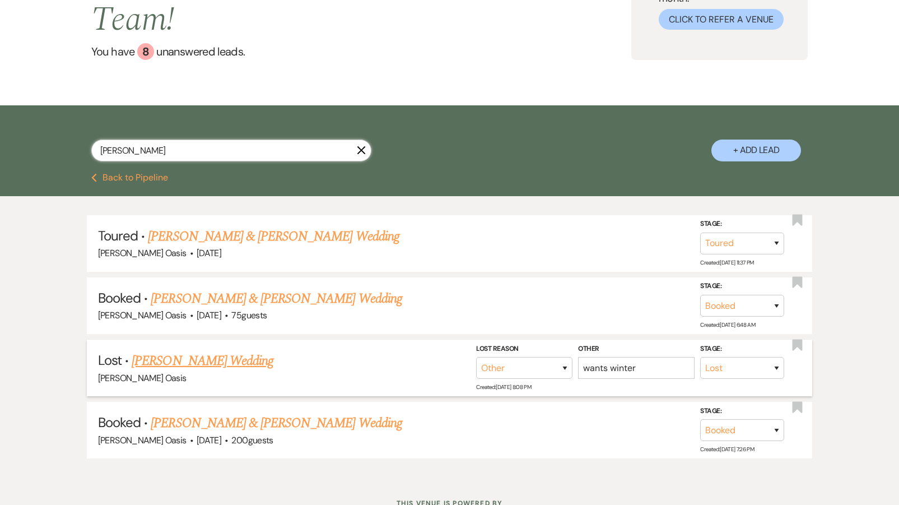  What do you see at coordinates (110, 360) in the screenshot?
I see `span: Lost` at bounding box center [110, 360].